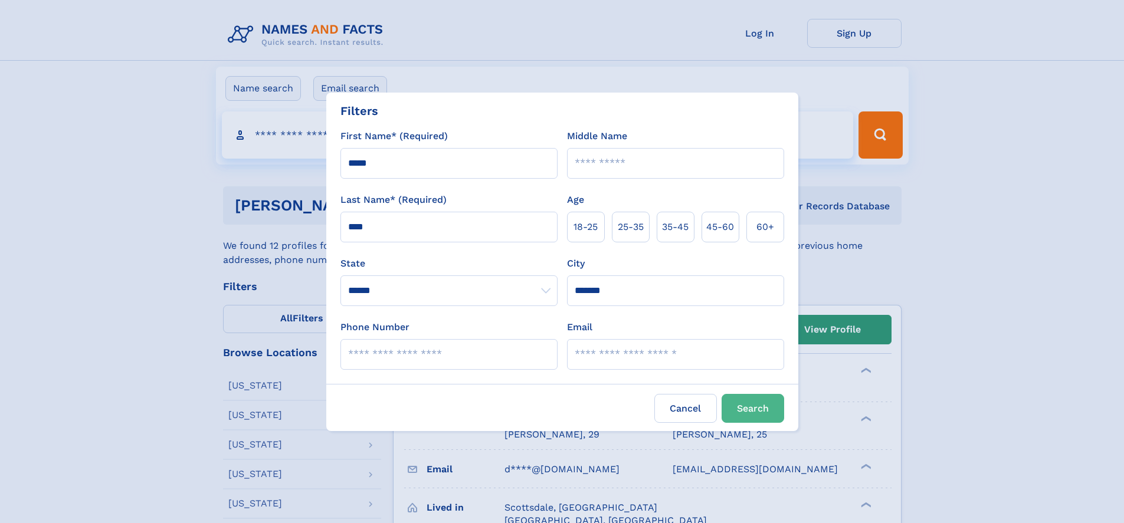 The width and height of the screenshot is (1124, 523). Describe the element at coordinates (394, 136) in the screenshot. I see `label: First Name* (Required)` at that location.